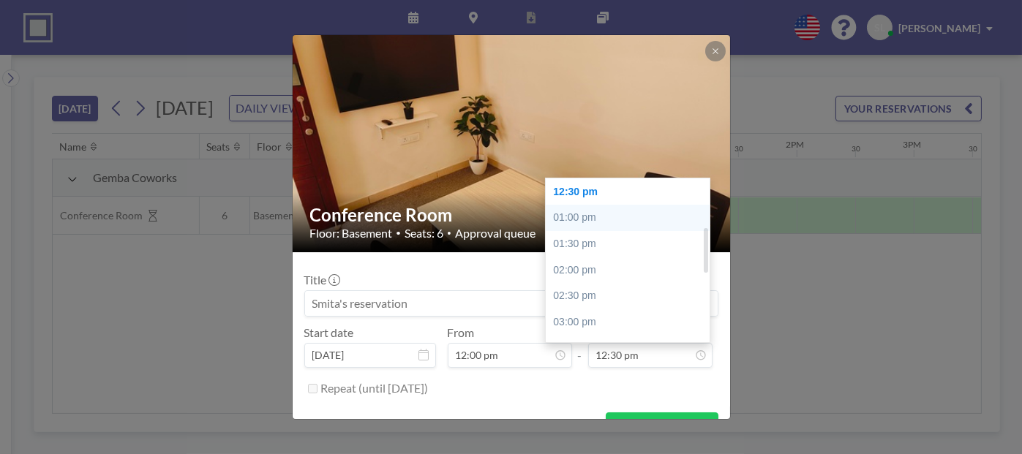  What do you see at coordinates (631, 192) in the screenshot?
I see `div: 12:30 pm` at bounding box center [631, 192].